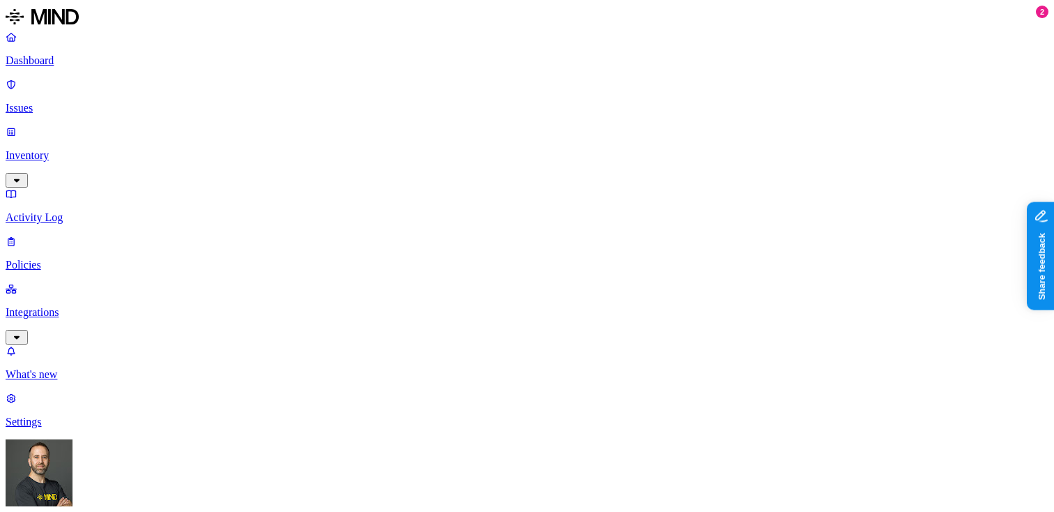  Describe the element at coordinates (527, 156) in the screenshot. I see `p: Inventory` at that location.